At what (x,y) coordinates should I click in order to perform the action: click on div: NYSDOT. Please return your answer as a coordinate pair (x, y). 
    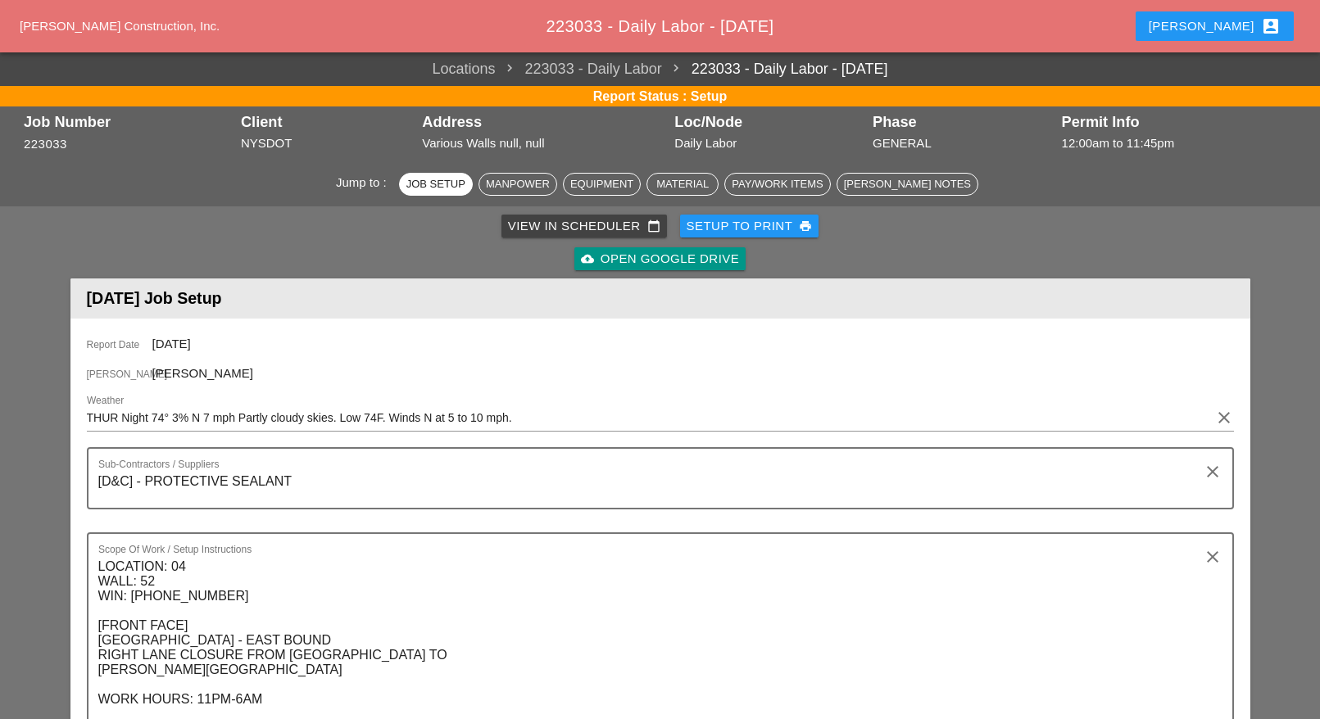
    Looking at the image, I should click on (327, 143).